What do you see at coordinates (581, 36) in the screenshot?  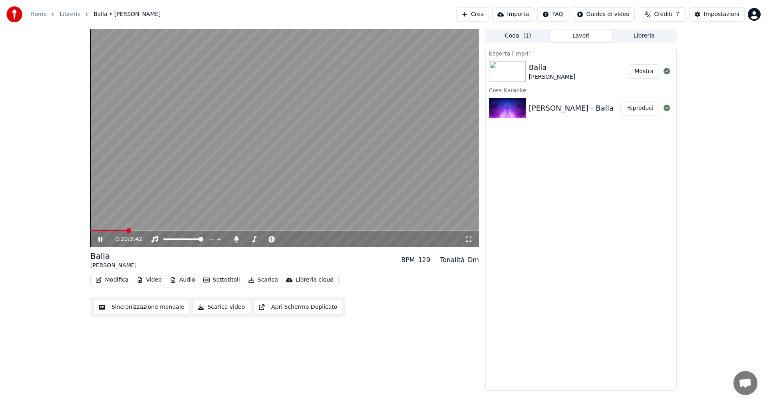 I see `button: Lavori` at bounding box center [581, 36].